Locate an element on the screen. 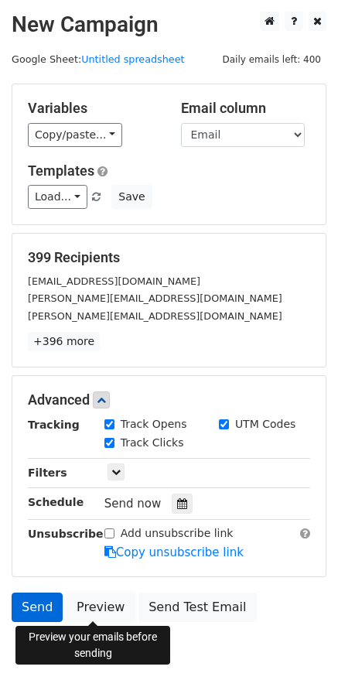 Image resolution: width=338 pixels, height=687 pixels. h5: Advanced is located at coordinates (169, 400).